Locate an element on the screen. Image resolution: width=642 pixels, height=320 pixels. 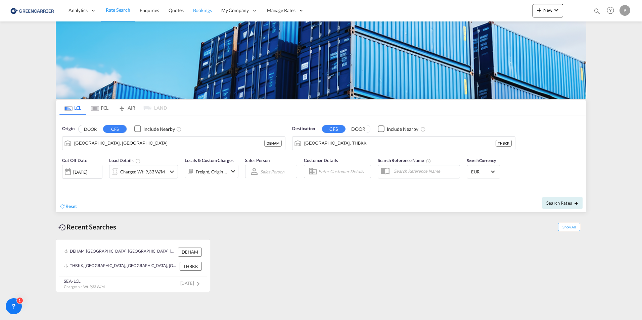
input: Enter Customer Details is located at coordinates (344, 172).